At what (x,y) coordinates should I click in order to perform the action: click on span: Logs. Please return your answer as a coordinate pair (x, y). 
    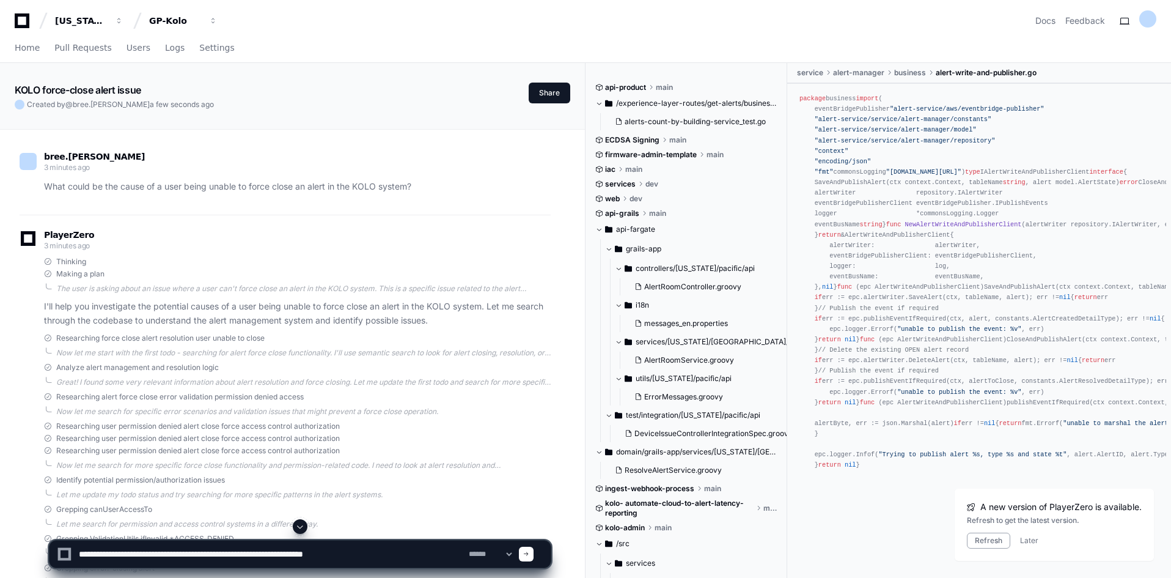
    Looking at the image, I should click on (175, 48).